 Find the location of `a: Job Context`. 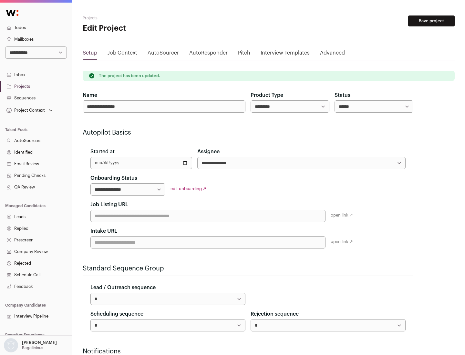

a: Job Context is located at coordinates (122, 54).